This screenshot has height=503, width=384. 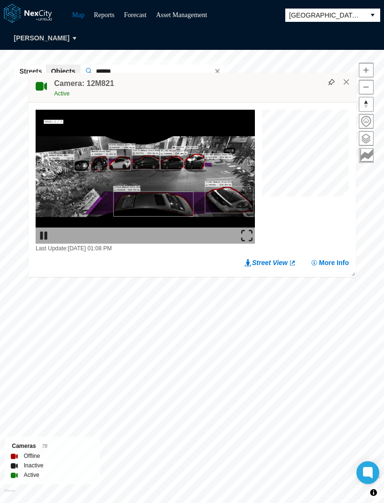 I want to click on span: clear, so click(x=218, y=71).